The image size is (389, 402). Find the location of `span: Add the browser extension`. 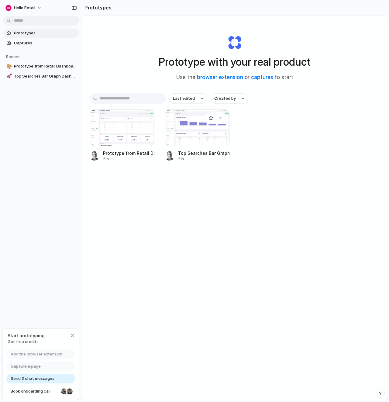

span: Add the browser extension is located at coordinates (36, 354).